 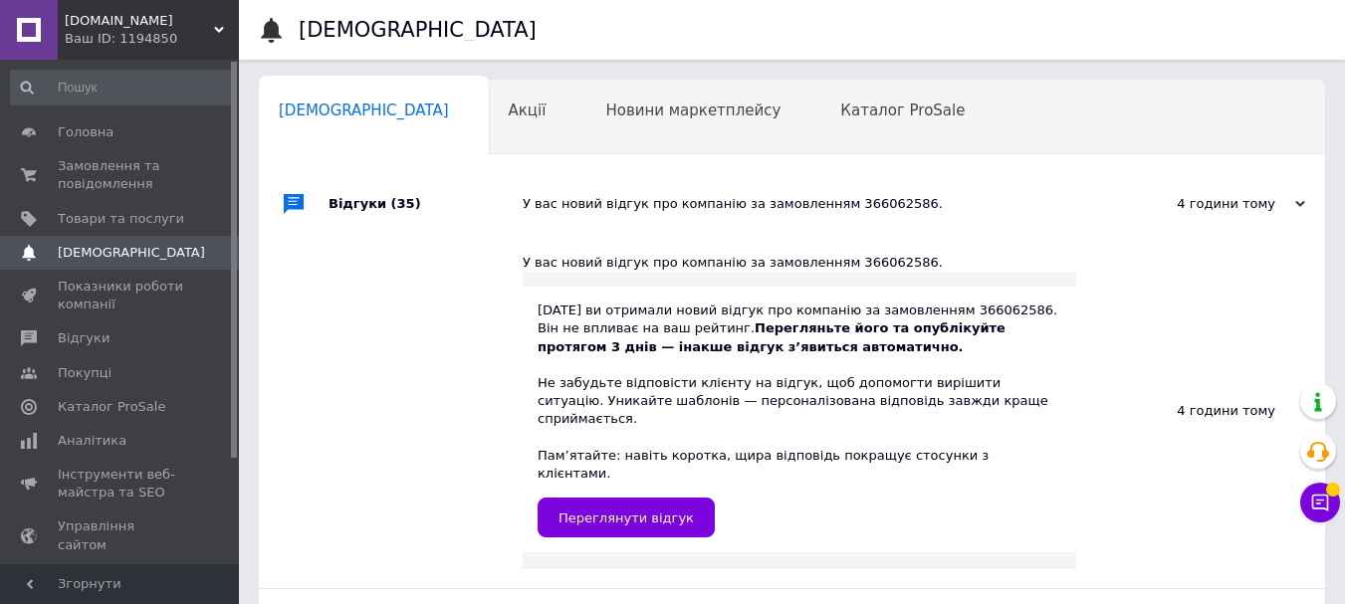 I want to click on a: Переглянути відгук, so click(x=626, y=518).